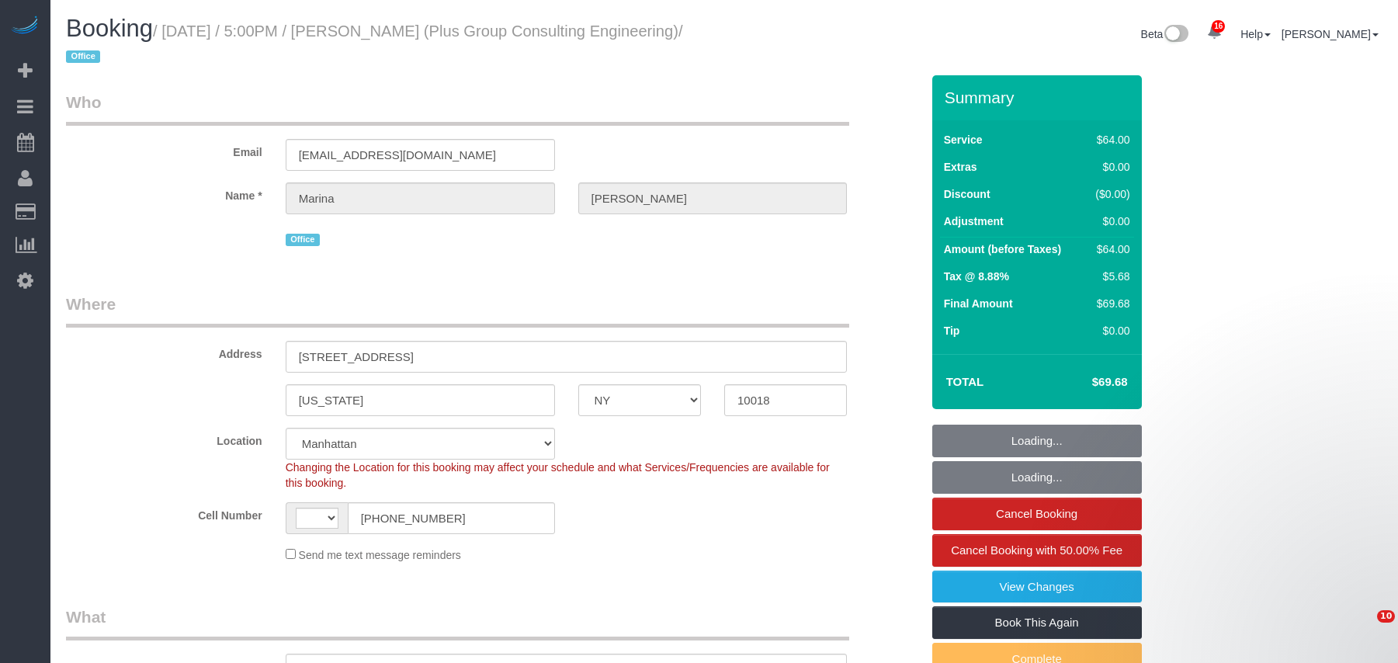 The width and height of the screenshot is (1398, 663). What do you see at coordinates (1109, 194) in the screenshot?
I see `div: ($0.00)` at bounding box center [1109, 194].